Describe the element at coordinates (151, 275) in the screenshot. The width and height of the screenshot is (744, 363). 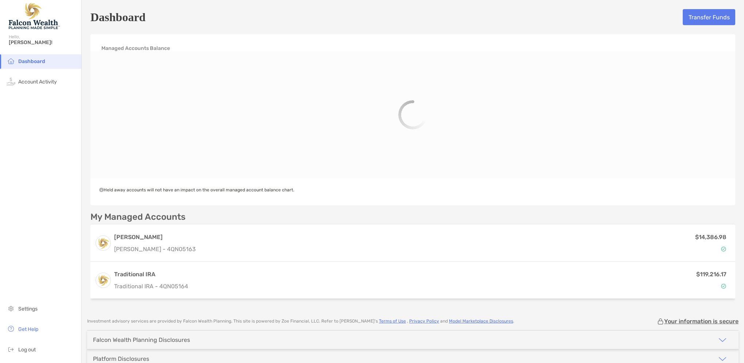
I see `h3: Traditional IRA` at that location.